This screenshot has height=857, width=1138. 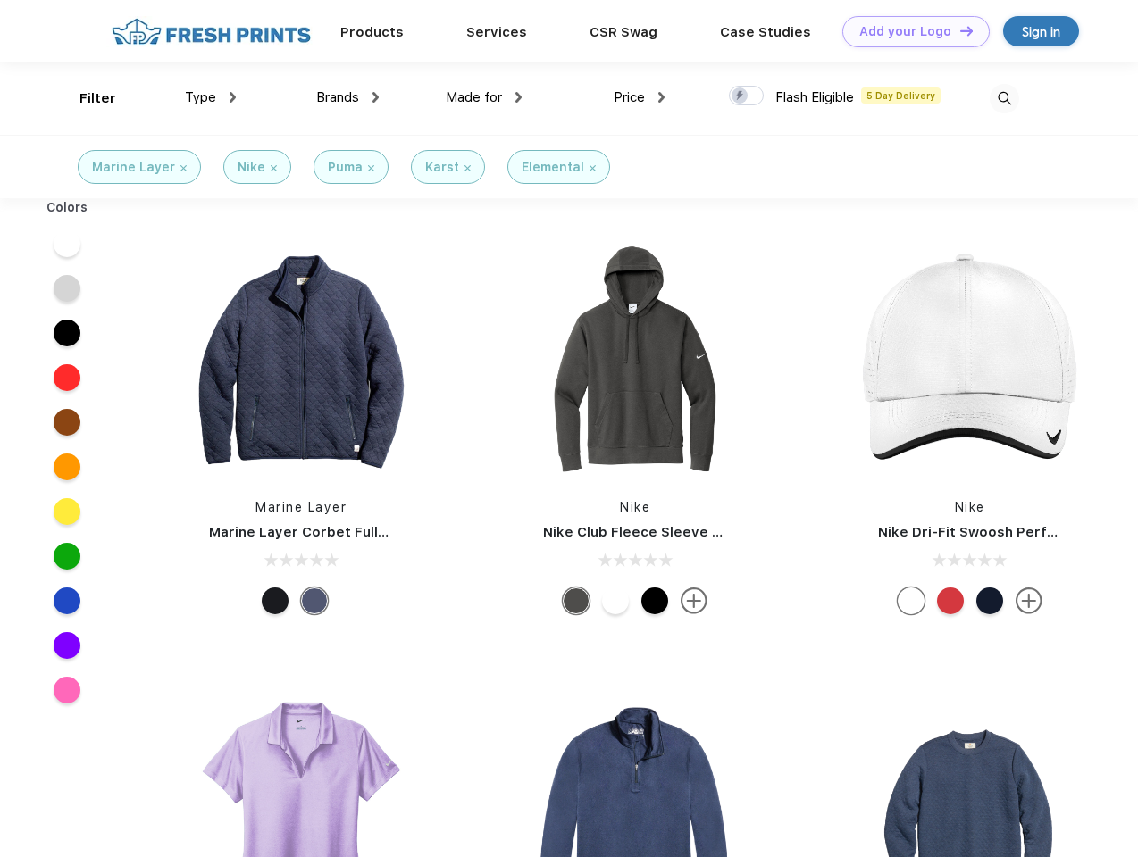 What do you see at coordinates (372, 32) in the screenshot?
I see `a: Products` at bounding box center [372, 32].